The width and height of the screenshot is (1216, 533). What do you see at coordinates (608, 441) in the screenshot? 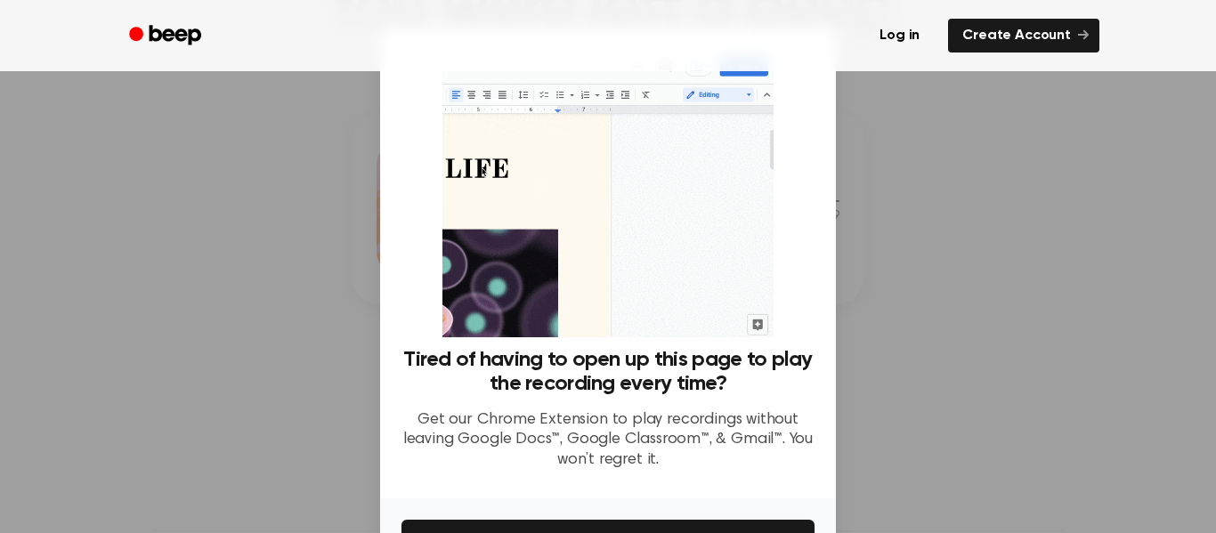
I see `p: Get our Chrome Extension to play recordings without leaving Google Docs™, Google Classroom™, & Gm...` at bounding box center [608, 441].